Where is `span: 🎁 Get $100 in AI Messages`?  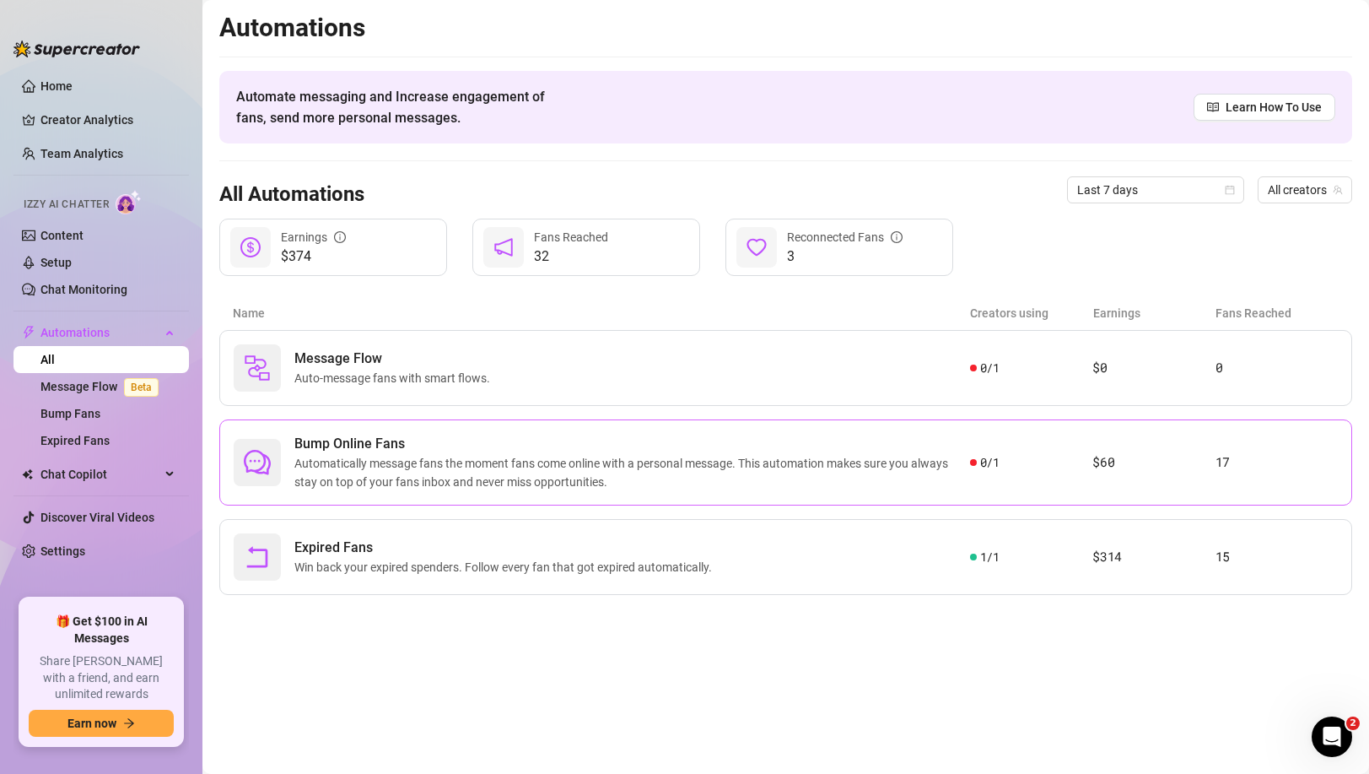 span: 🎁 Get $100 in AI Messages is located at coordinates (101, 629).